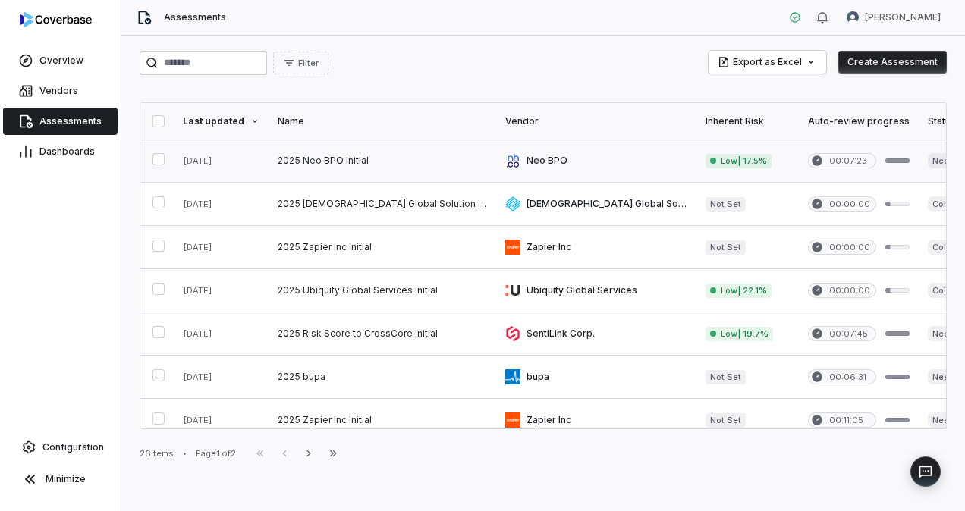  Describe the element at coordinates (60, 91) in the screenshot. I see `a: Vendors` at that location.